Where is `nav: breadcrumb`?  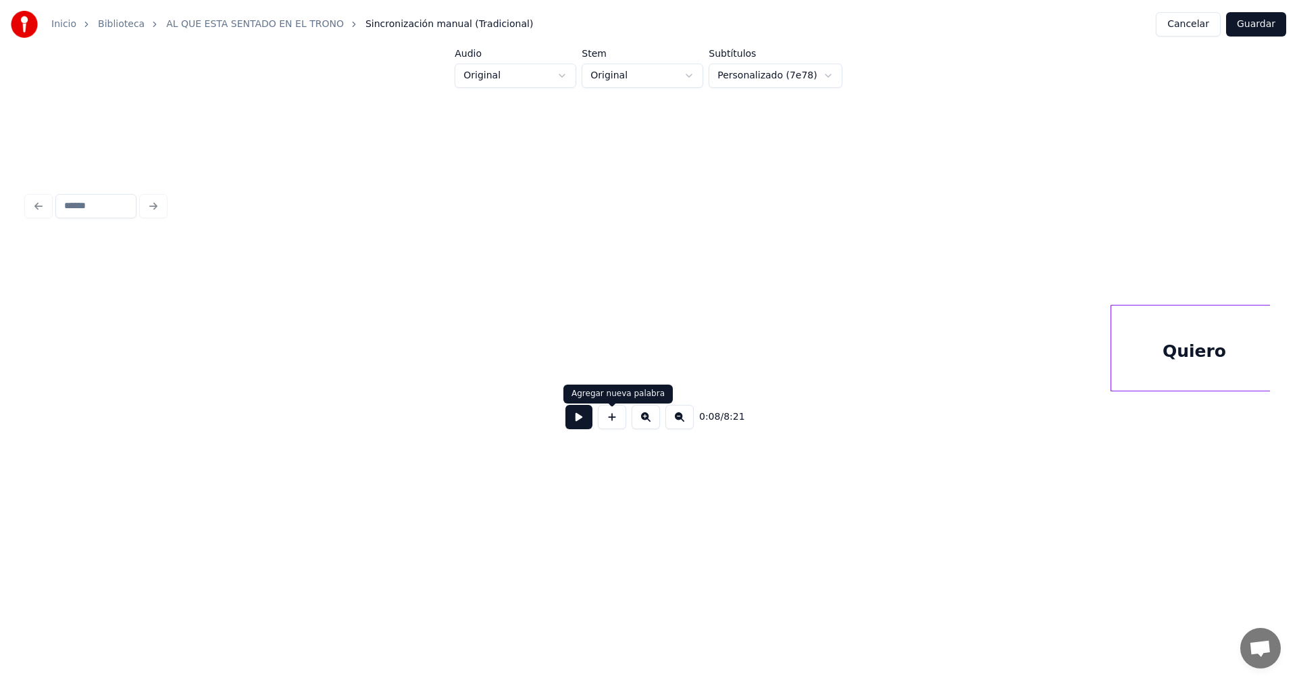 nav: breadcrumb is located at coordinates (292, 24).